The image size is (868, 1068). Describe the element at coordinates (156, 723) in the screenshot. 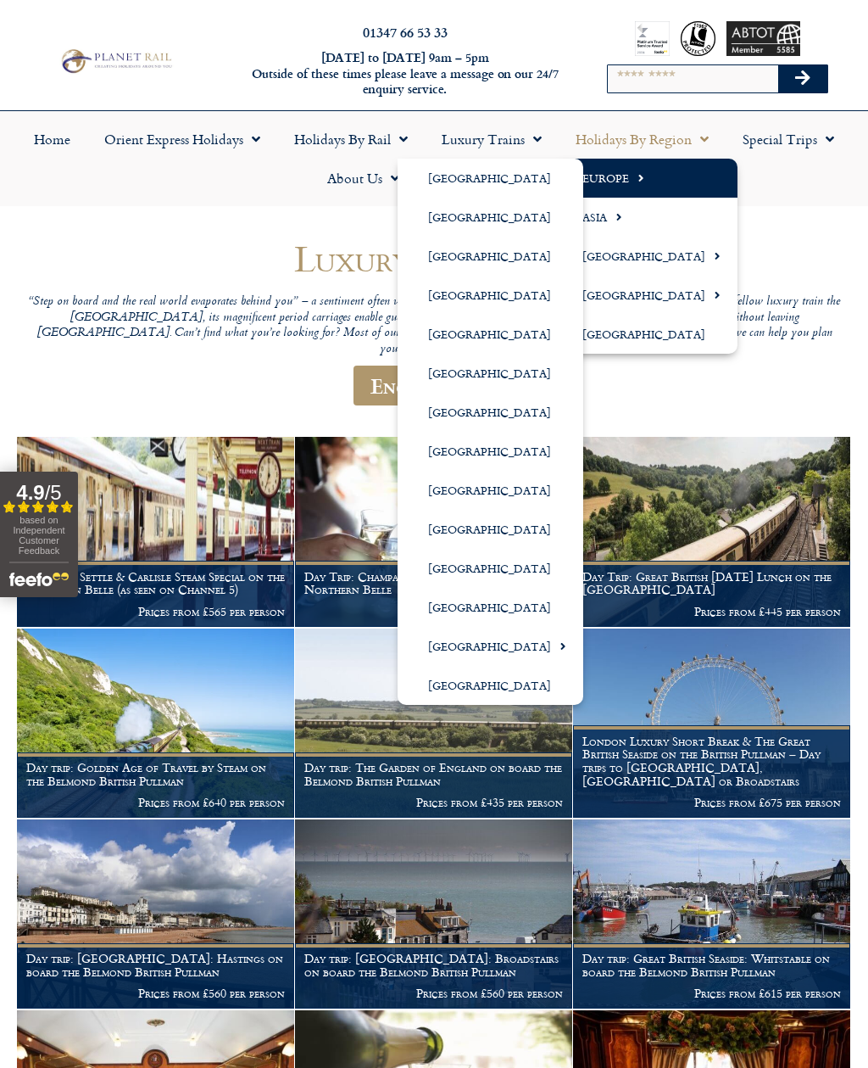

I see `a: Day trip: Golden Age of Travel by Steam on the Belmond British Pullman Prices from £640 per person` at that location.